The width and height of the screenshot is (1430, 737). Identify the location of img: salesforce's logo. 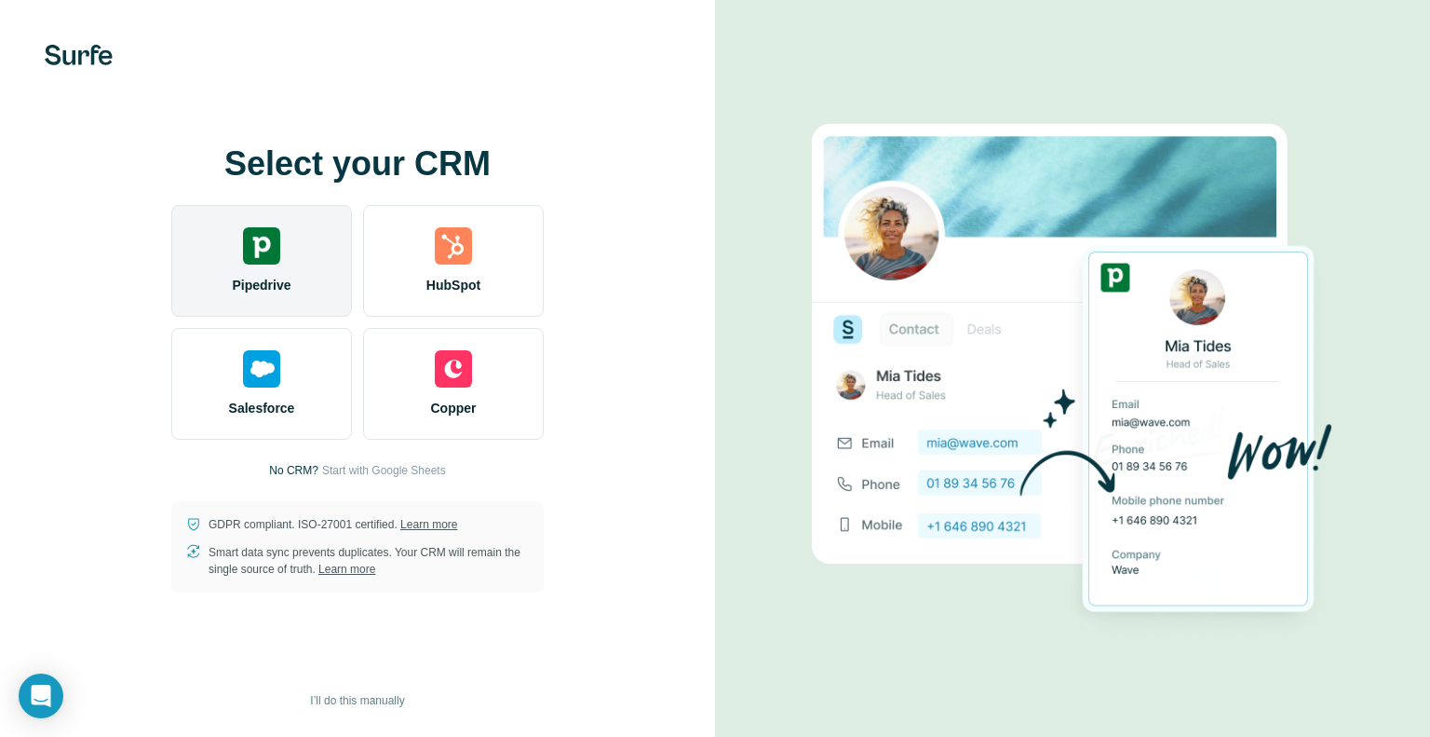
(262, 369).